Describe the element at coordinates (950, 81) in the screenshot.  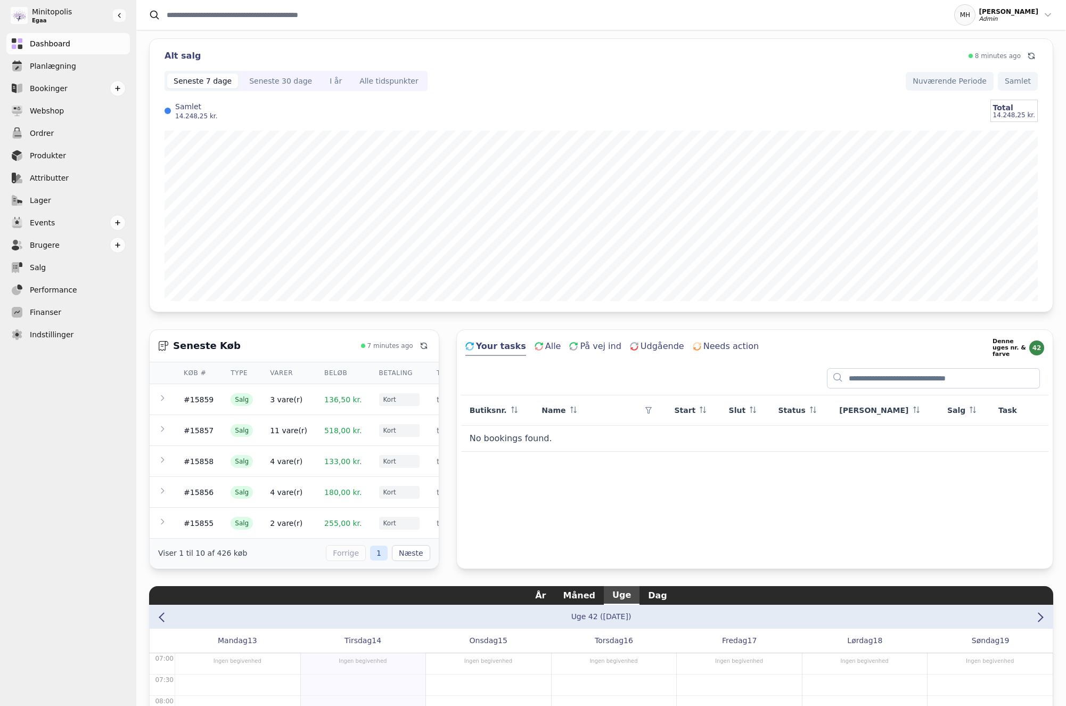
I see `span: Nuværende Periode` at that location.